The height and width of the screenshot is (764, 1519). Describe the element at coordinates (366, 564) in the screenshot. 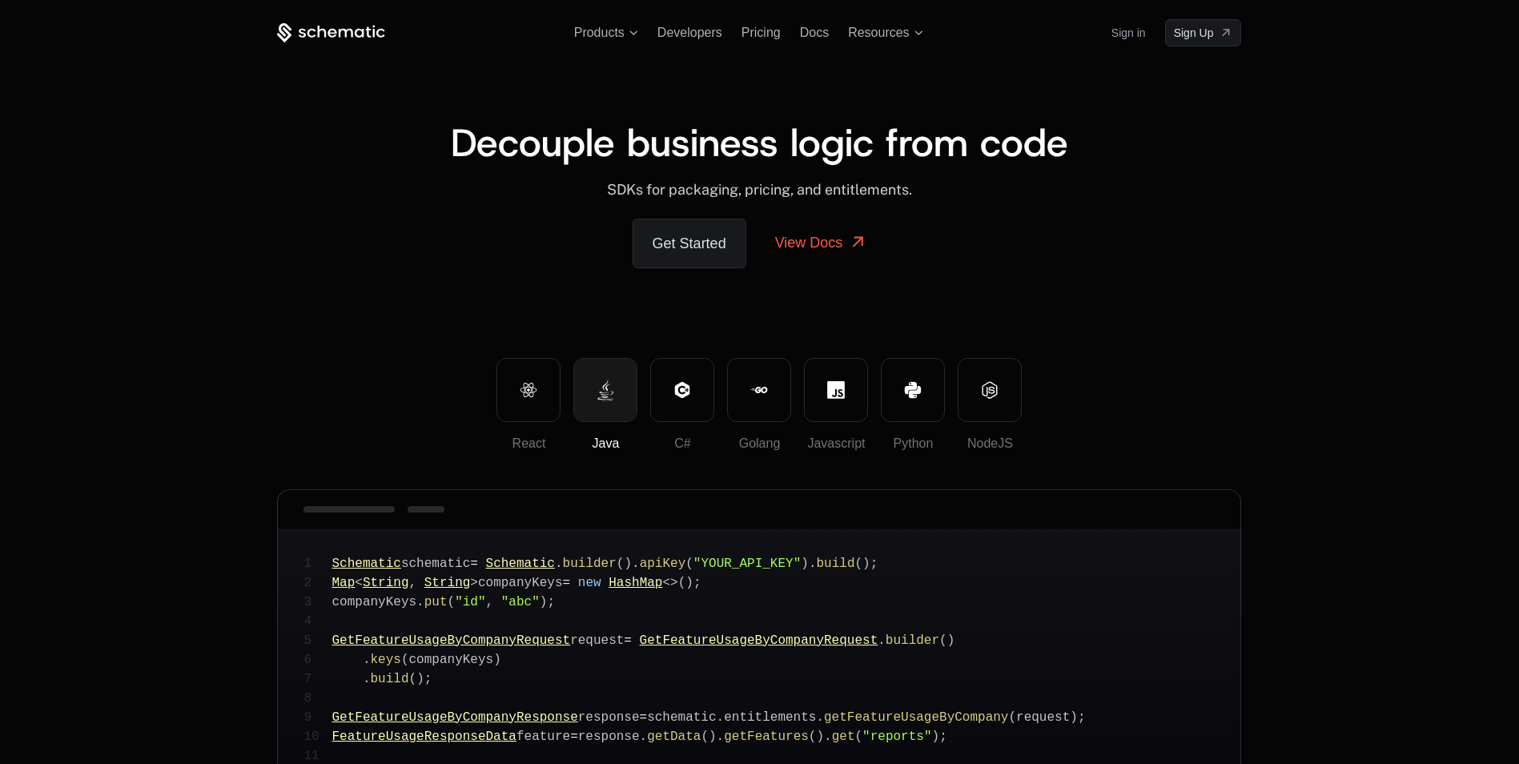

I see `span: Schematic` at that location.